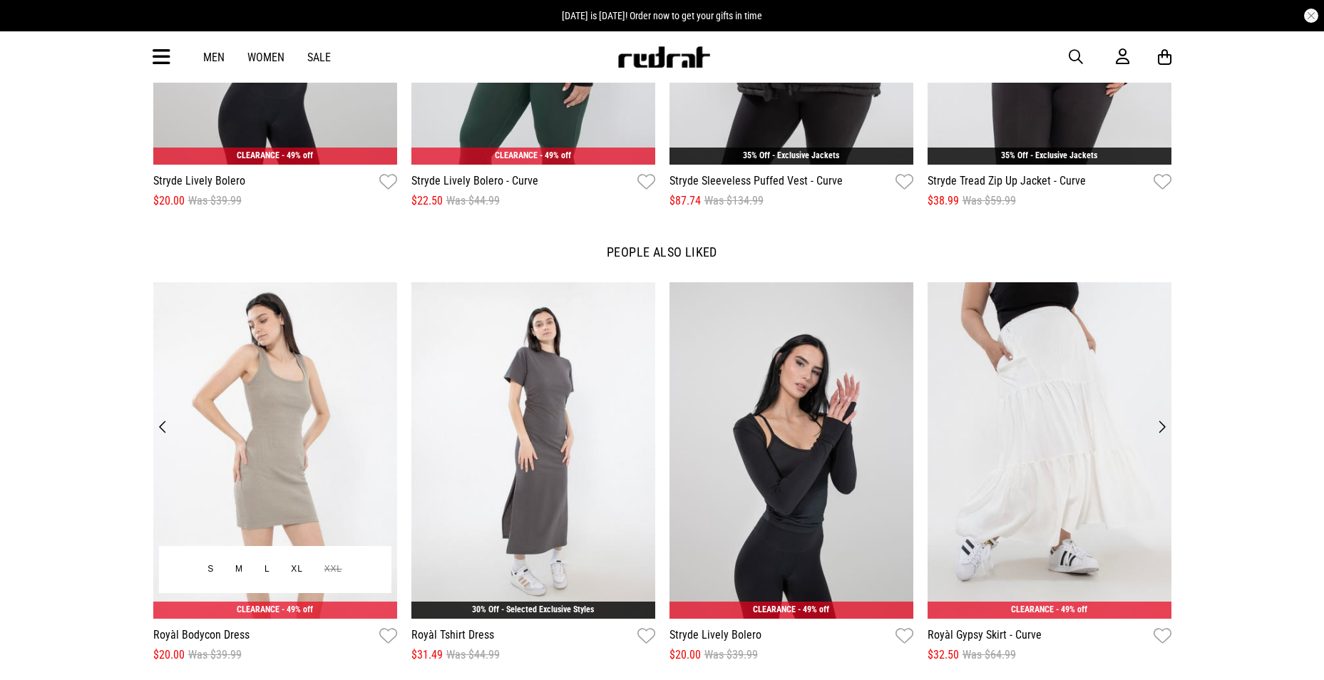  I want to click on a: Stryde Sleeveless Puffed Vest - Curve, so click(756, 182).